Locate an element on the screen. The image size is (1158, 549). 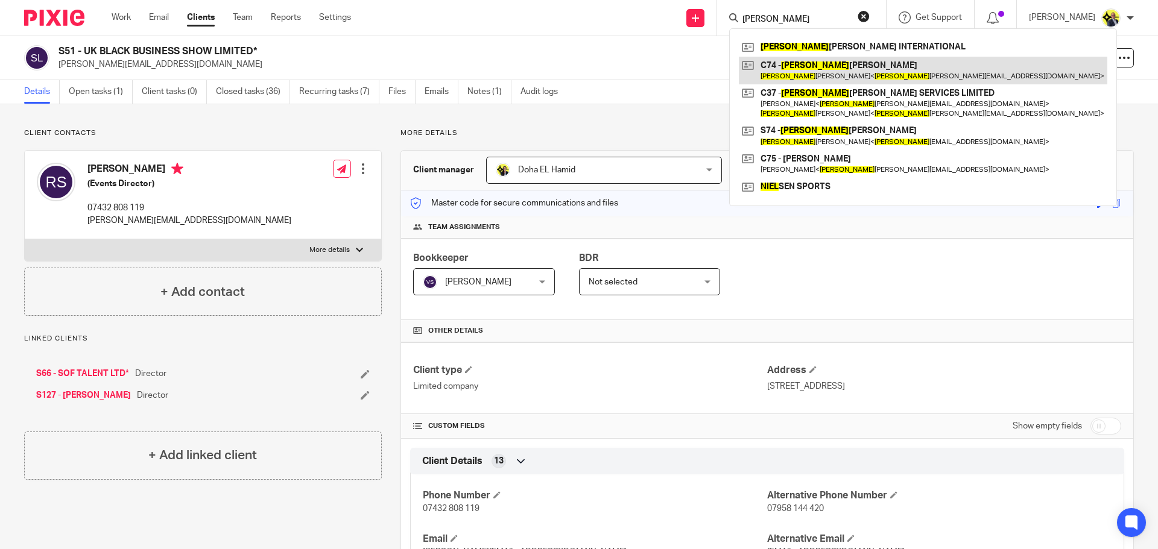
a: Work is located at coordinates (121, 17).